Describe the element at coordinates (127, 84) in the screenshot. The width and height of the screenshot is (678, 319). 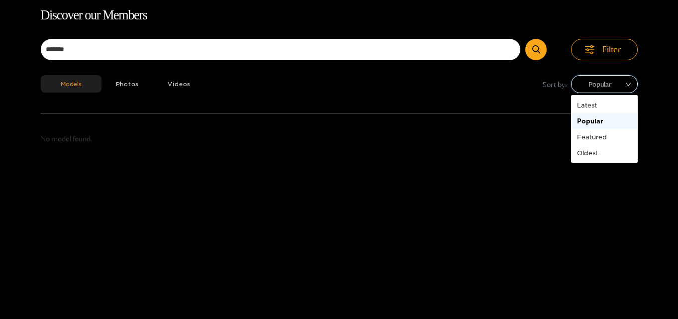
I see `button: Photos` at that location.